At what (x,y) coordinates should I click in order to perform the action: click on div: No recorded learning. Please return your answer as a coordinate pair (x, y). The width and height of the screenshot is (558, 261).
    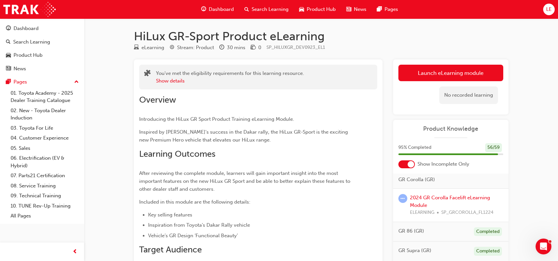
    Looking at the image, I should click on (469, 95).